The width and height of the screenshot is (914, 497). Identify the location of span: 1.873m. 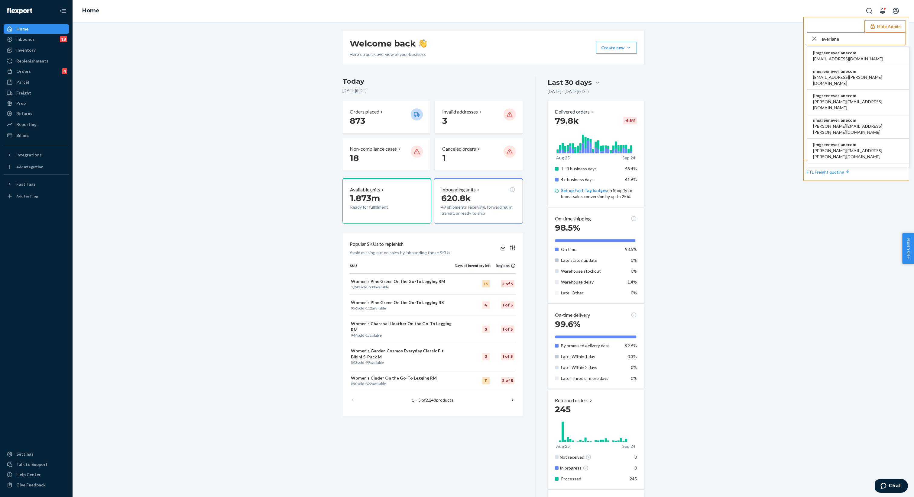
(365, 198).